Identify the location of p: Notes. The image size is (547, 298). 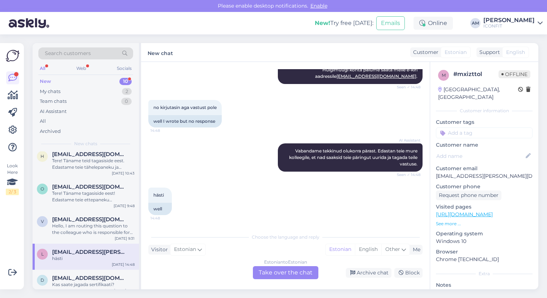
(484, 285).